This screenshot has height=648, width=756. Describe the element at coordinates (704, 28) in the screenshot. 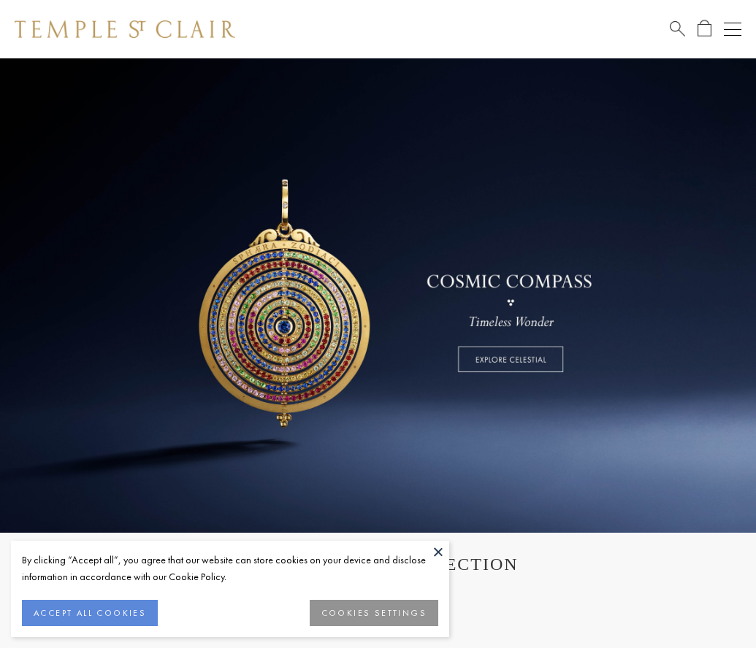

I see `a: Open Shopping Bag` at that location.